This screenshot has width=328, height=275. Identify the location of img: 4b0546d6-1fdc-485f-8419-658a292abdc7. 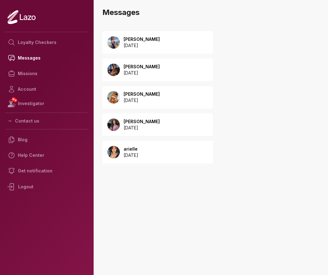
(113, 125).